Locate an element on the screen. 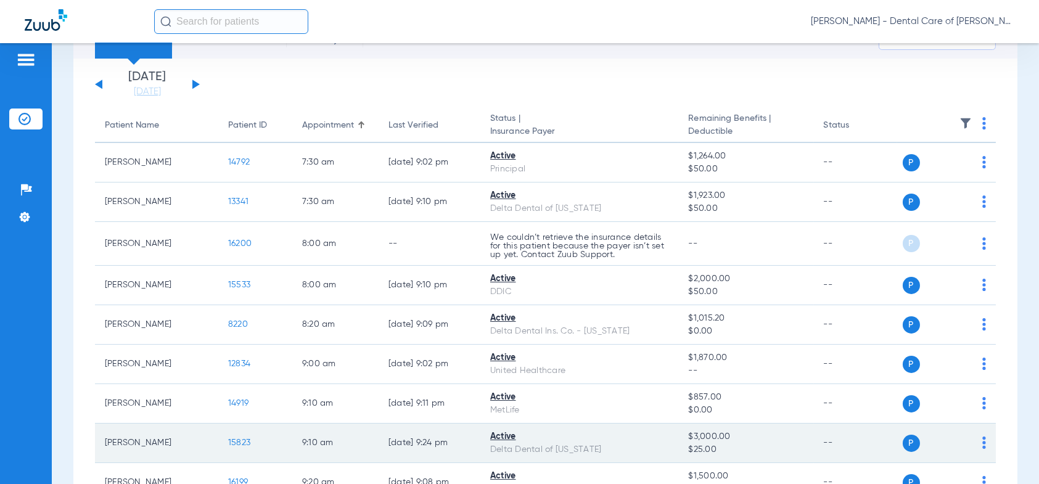  span: $1,264.00 is located at coordinates (746, 156).